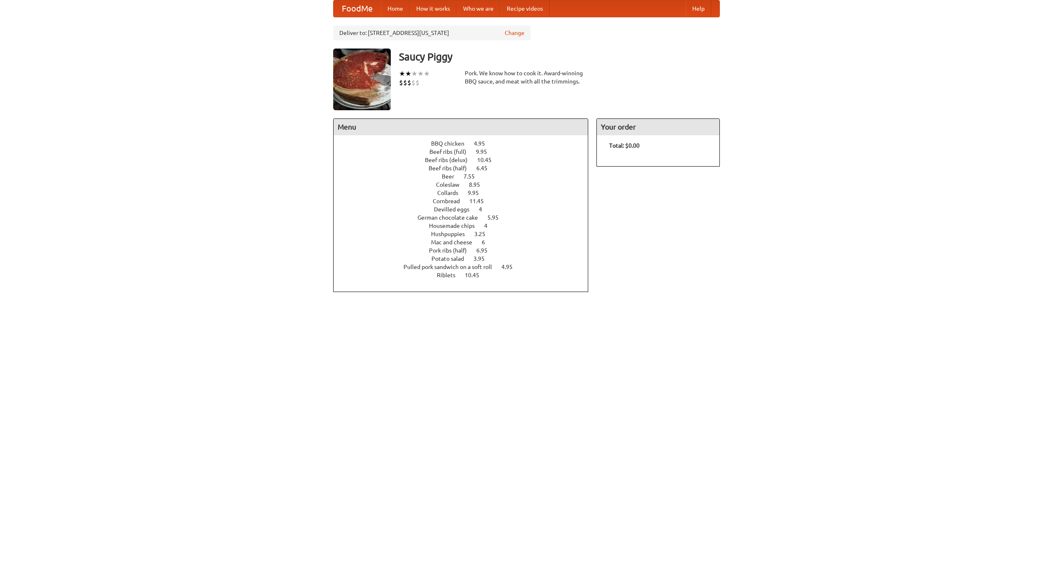 Image resolution: width=1053 pixels, height=582 pixels. What do you see at coordinates (488, 242) in the screenshot?
I see `span: 6` at bounding box center [488, 242].